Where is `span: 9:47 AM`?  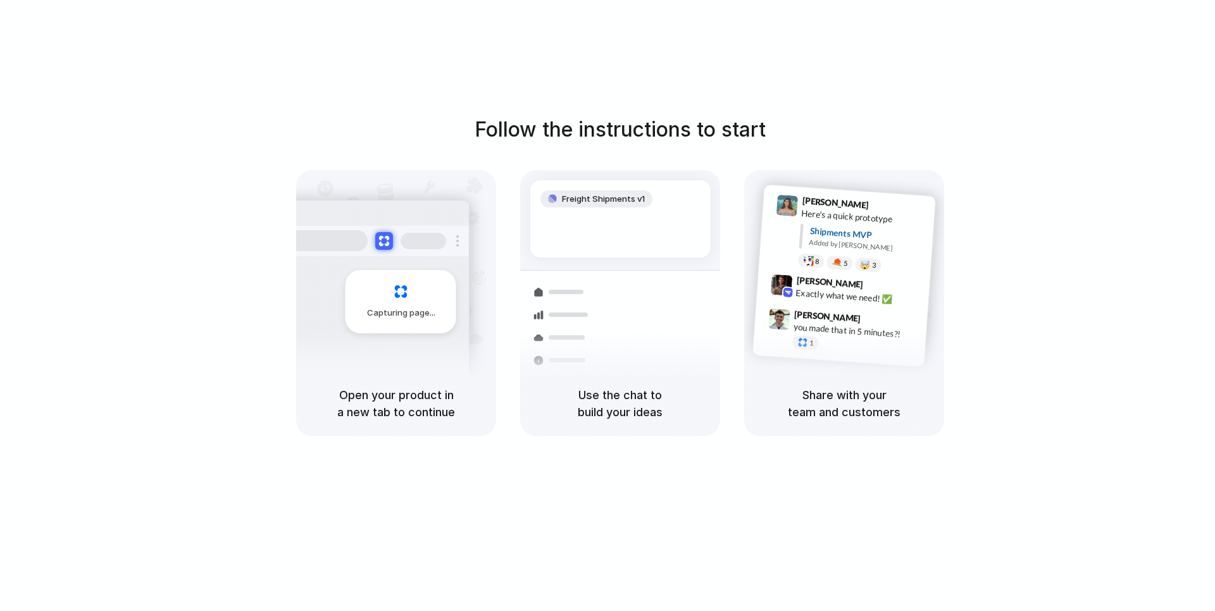 span: 9:47 AM is located at coordinates (877, 321).